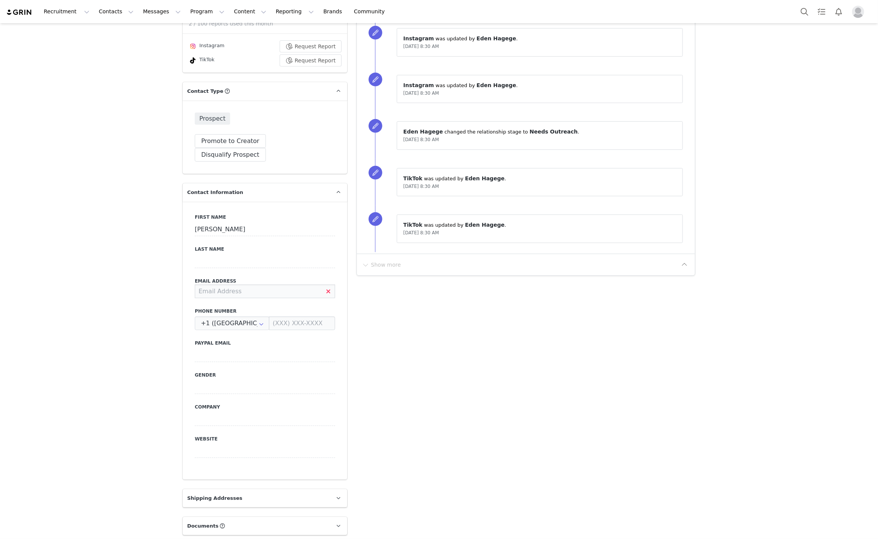 The width and height of the screenshot is (878, 539). Describe the element at coordinates (381, 265) in the screenshot. I see `button: Show more` at that location.